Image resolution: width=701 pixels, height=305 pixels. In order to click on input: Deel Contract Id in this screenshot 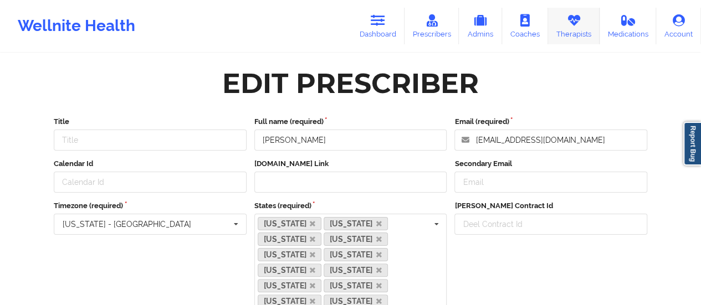, I will do `click(551, 224)`.